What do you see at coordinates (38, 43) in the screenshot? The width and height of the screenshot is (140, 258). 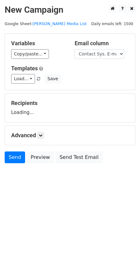 I see `h5: Variables` at bounding box center [38, 43].